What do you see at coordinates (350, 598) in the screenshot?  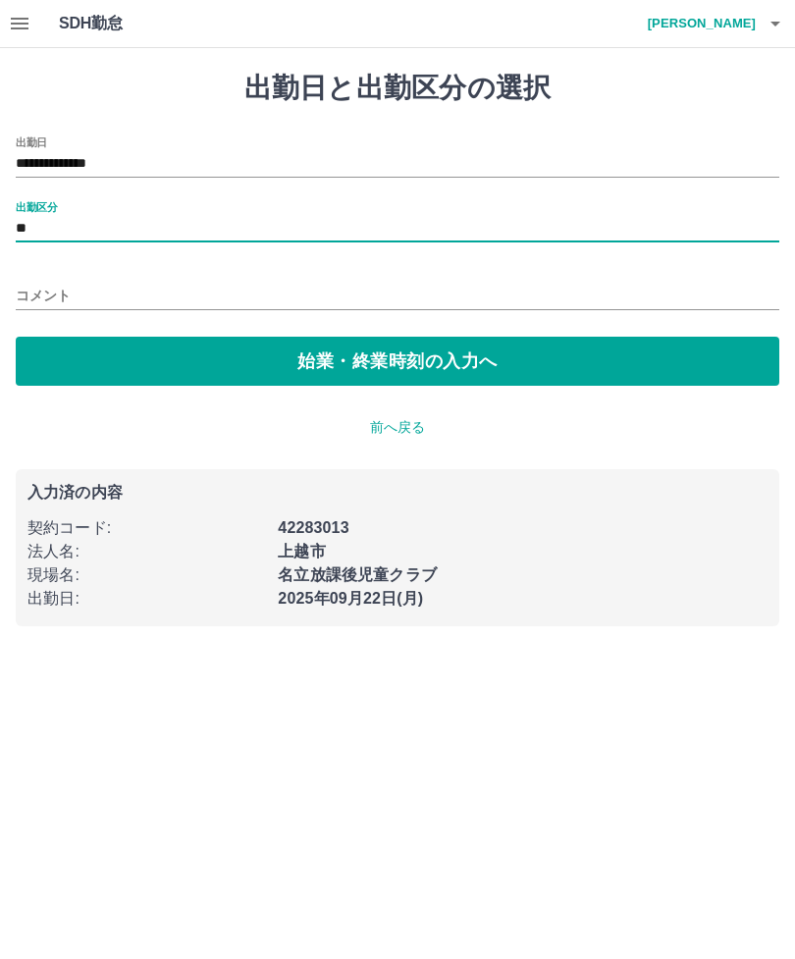 I see `b: 2025年09月22日(月)` at bounding box center [350, 598].